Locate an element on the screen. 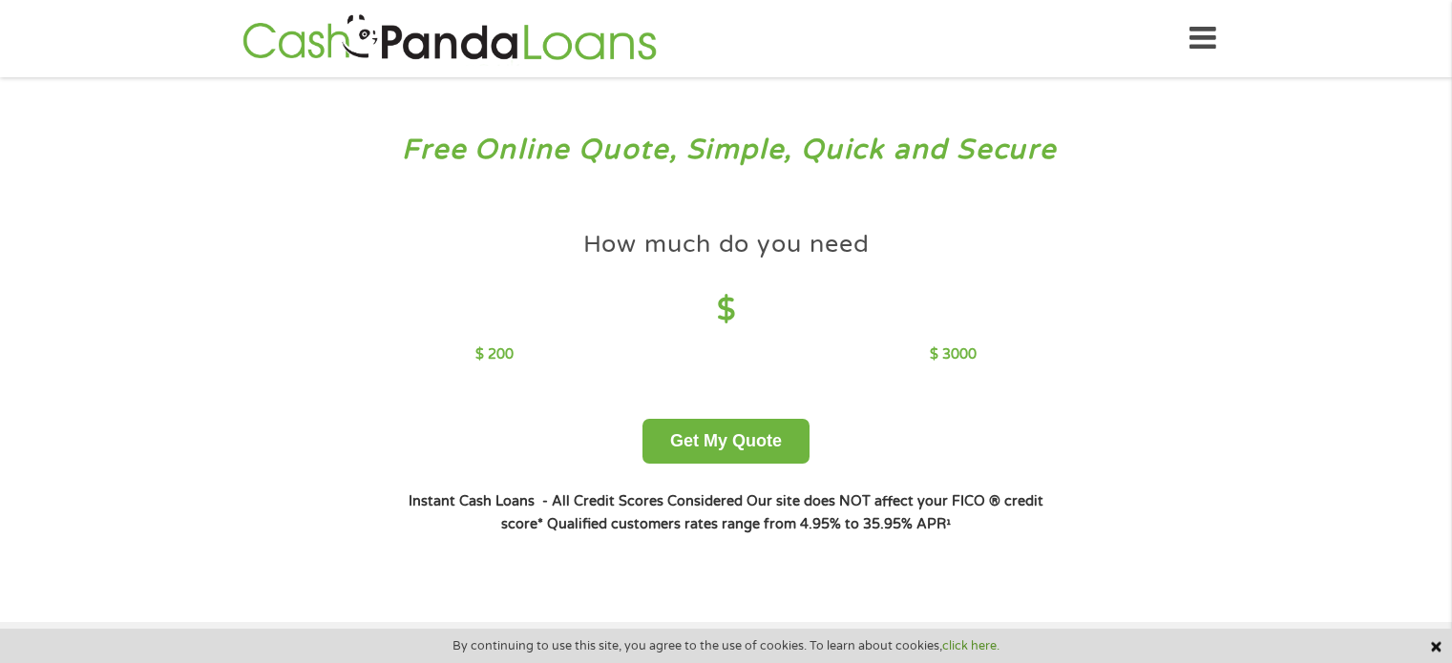 This screenshot has height=663, width=1452. button: Get My Quote is located at coordinates (725, 441).